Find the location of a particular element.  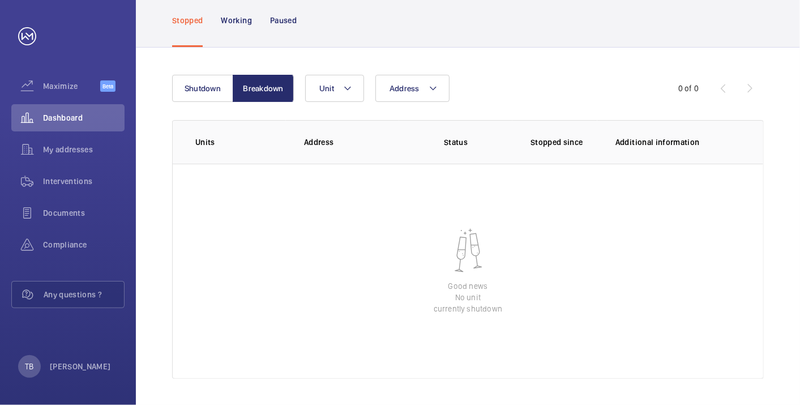

span: My addresses is located at coordinates (84, 149).